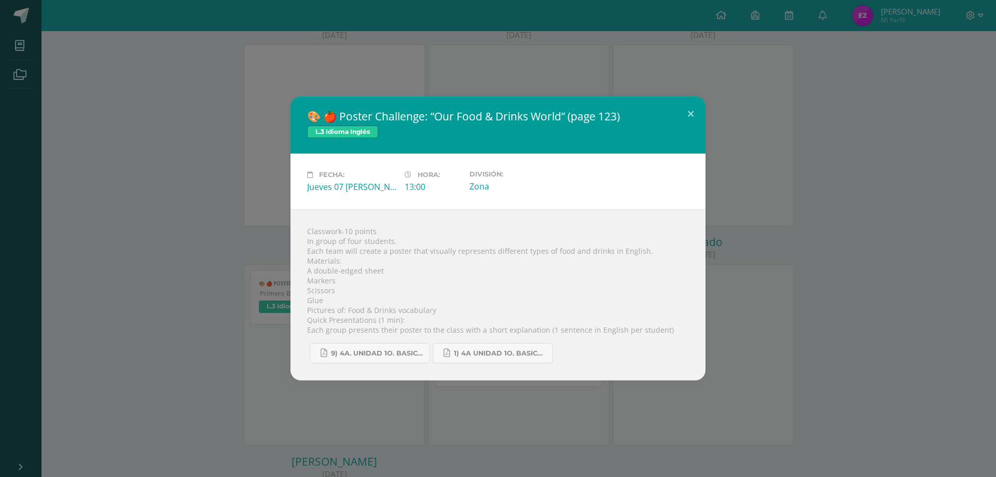  I want to click on div: 13:00, so click(433, 187).